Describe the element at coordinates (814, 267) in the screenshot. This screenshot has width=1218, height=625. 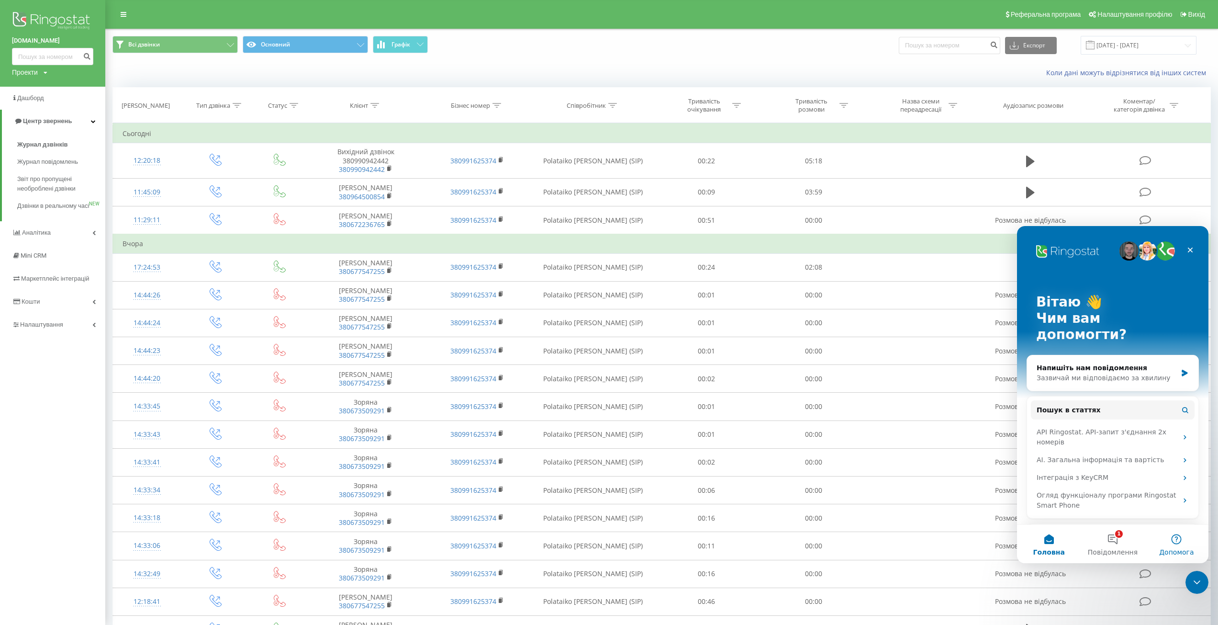
I see `td: 02:08` at that location.